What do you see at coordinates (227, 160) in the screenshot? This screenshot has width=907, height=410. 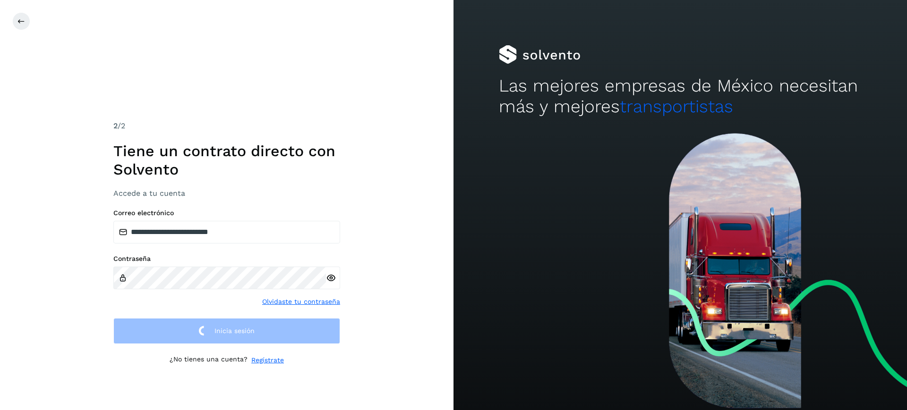 I see `h1: Tiene un contrato directo con Solvento` at bounding box center [227, 160].